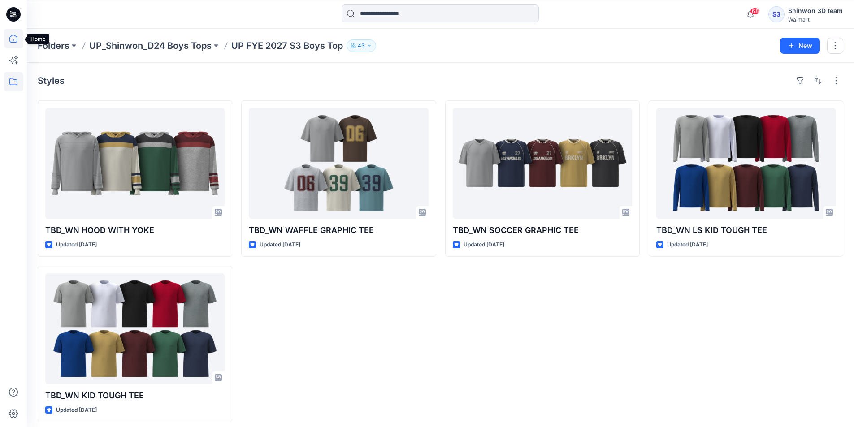 The width and height of the screenshot is (854, 427). I want to click on a: TBD_WN WAFFLE GRAPHIC TEE, so click(338, 163).